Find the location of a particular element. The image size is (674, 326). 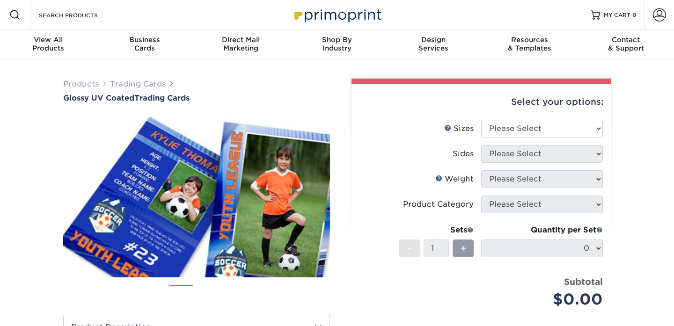

a: Contact& Support is located at coordinates (626, 45).